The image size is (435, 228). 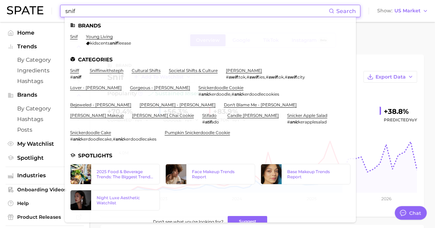 What do you see at coordinates (115, 175) in the screenshot?
I see `a: 2025 Food & Beverage Trends: The Biggest Trends According to TikTok & Google Search` at bounding box center [115, 175].